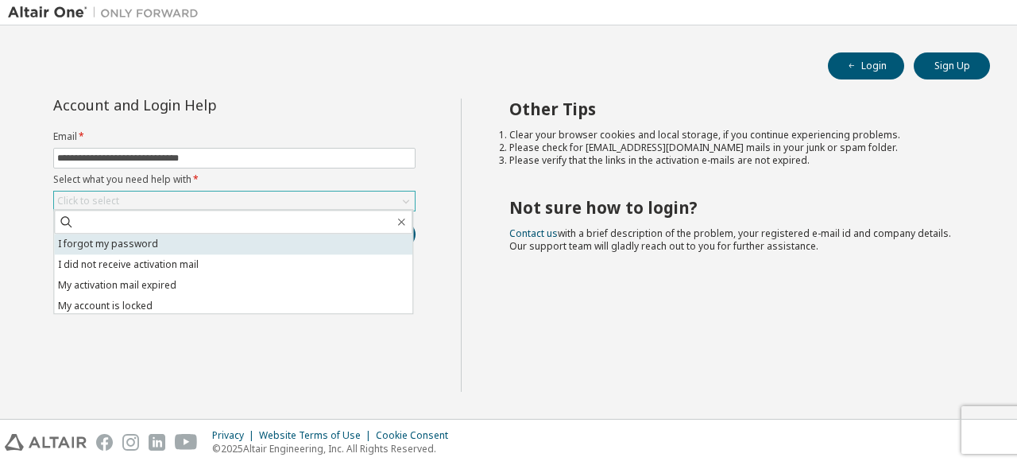  I want to click on img: altair_logo.svg, so click(45, 442).